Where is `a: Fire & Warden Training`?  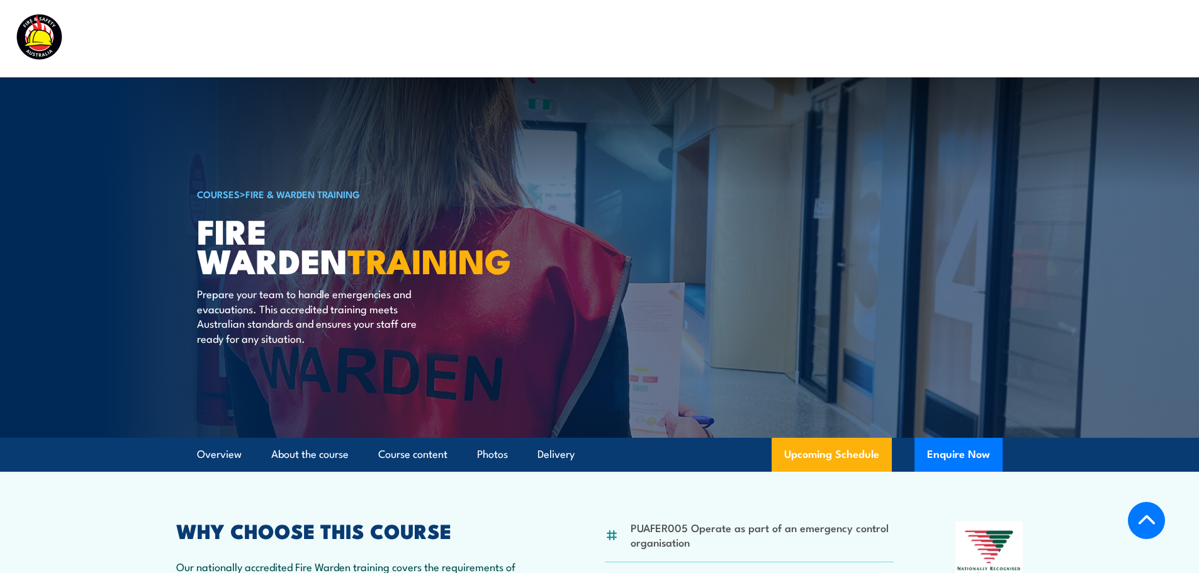 a: Fire & Warden Training is located at coordinates (303, 194).